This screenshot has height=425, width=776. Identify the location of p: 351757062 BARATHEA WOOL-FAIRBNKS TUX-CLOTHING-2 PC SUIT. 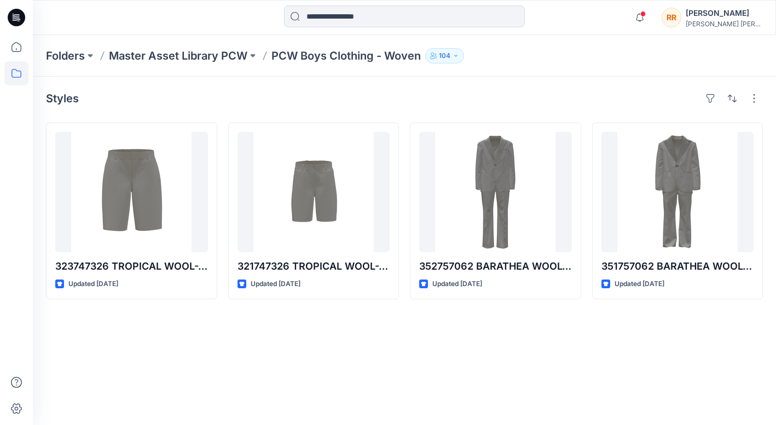
(677, 266).